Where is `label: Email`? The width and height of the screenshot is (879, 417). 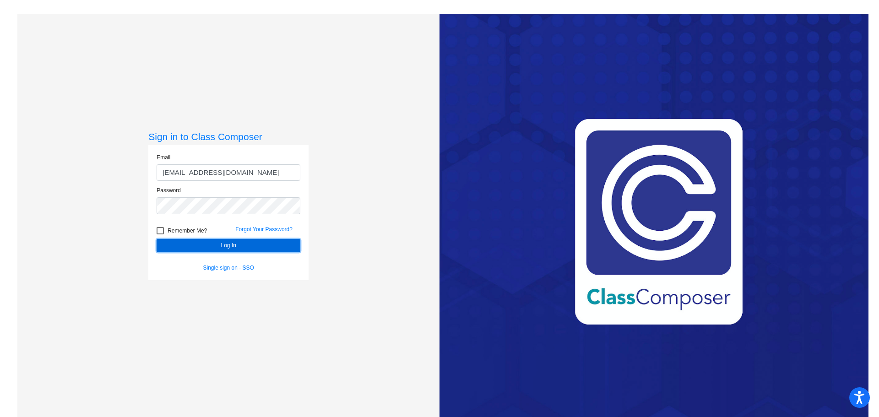
label: Email is located at coordinates (163, 157).